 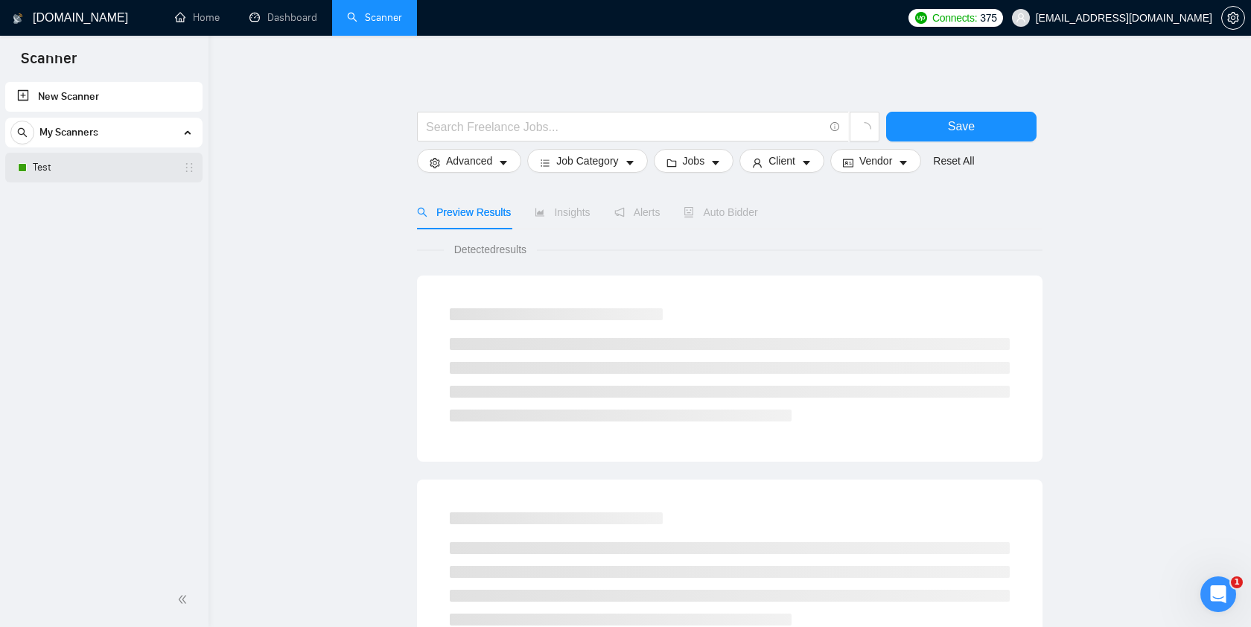 I want to click on input: Search Freelance Jobs..., so click(x=625, y=127).